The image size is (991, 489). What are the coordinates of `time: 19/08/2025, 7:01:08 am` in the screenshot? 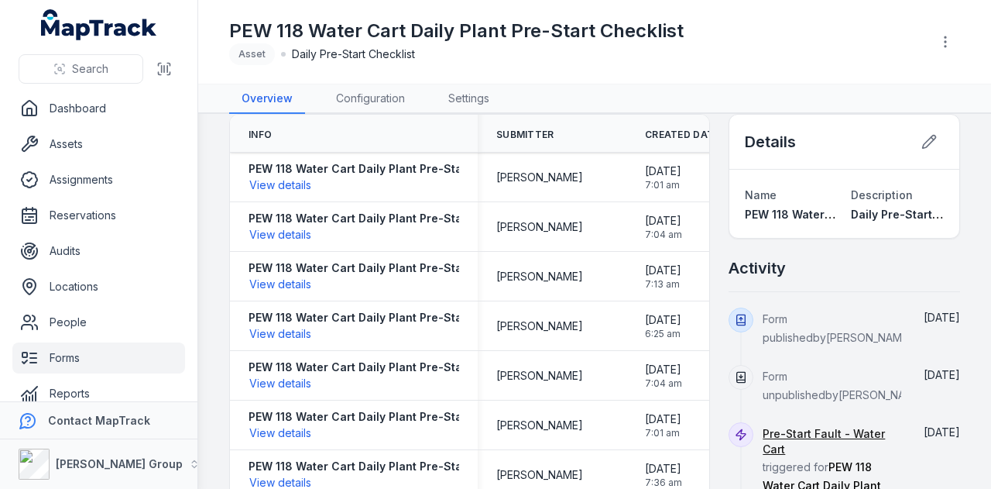 It's located at (663, 177).